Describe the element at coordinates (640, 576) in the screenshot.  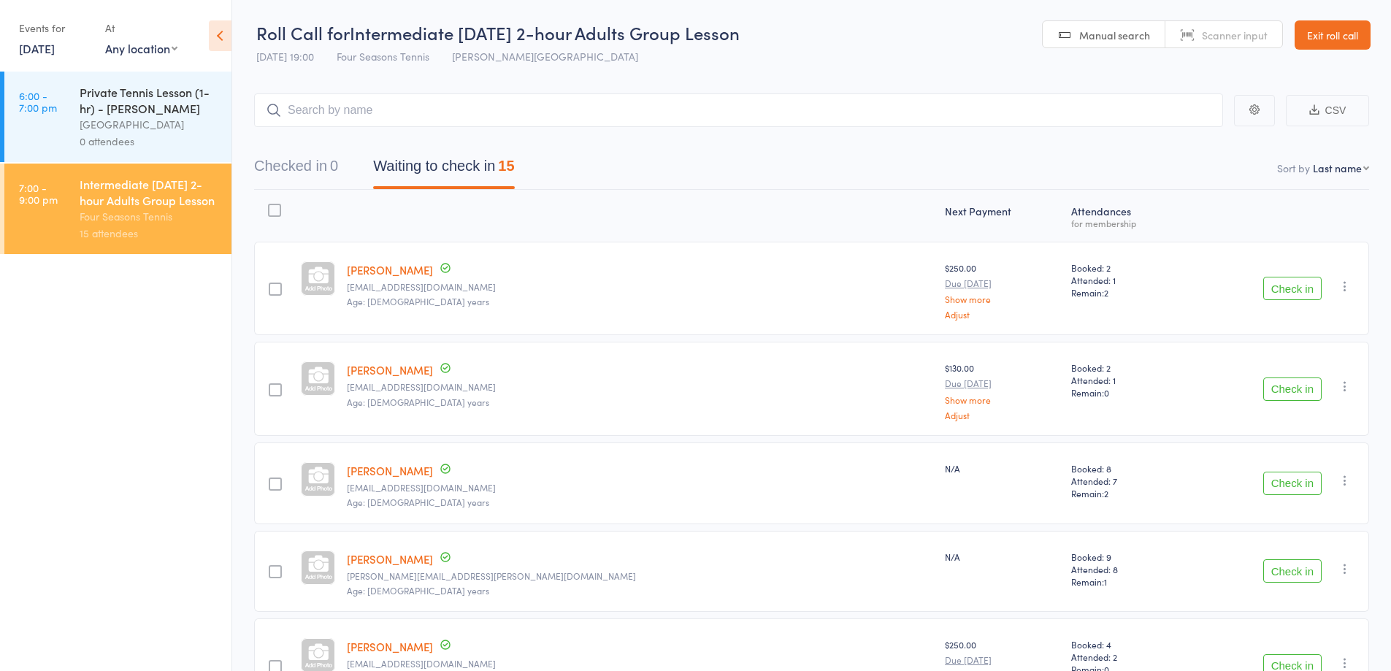
I see `small: gerald.dionisio@gmail.com` at that location.